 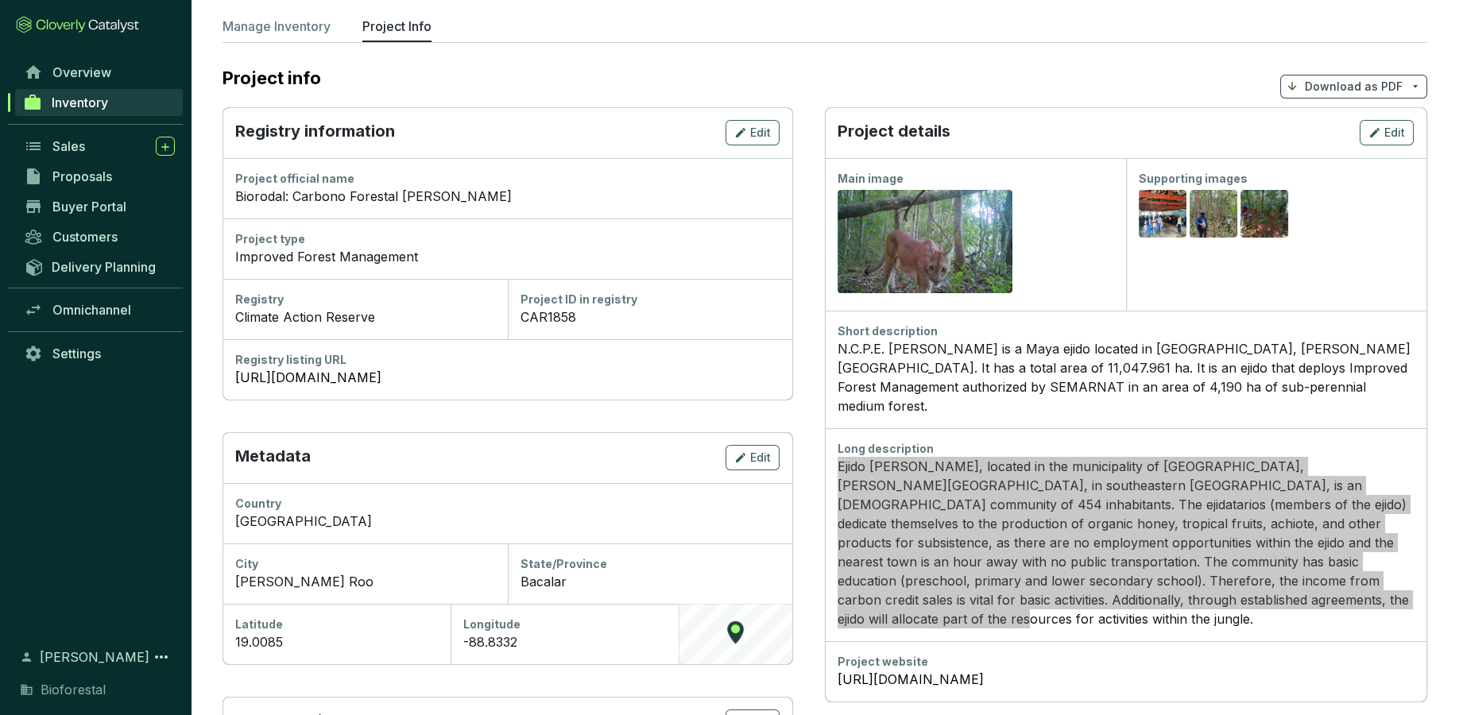 I want to click on span: Settings, so click(x=76, y=354).